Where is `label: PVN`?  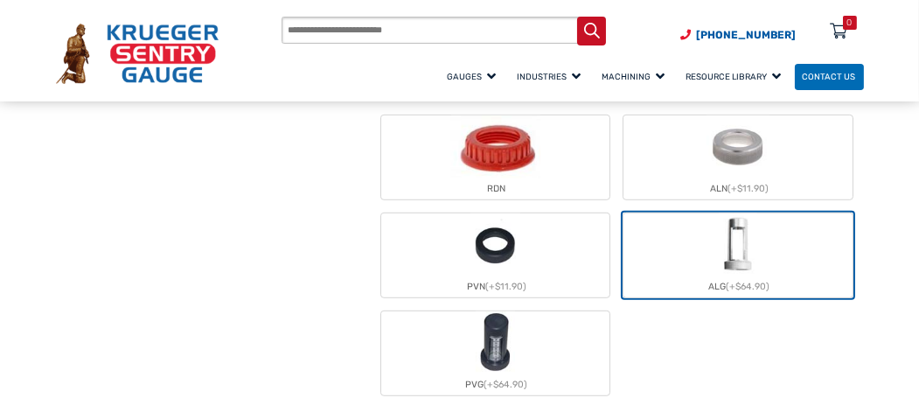
label: PVN is located at coordinates (495, 255).